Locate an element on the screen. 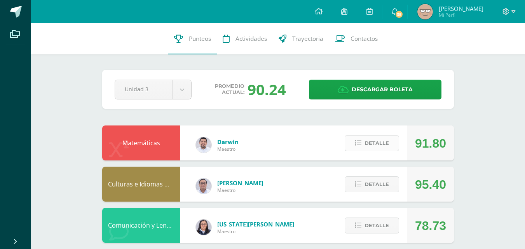 This screenshot has width=525, height=249. div: Culturas e Idiomas Mayas, Garífuna o Xinka is located at coordinates (141, 184).